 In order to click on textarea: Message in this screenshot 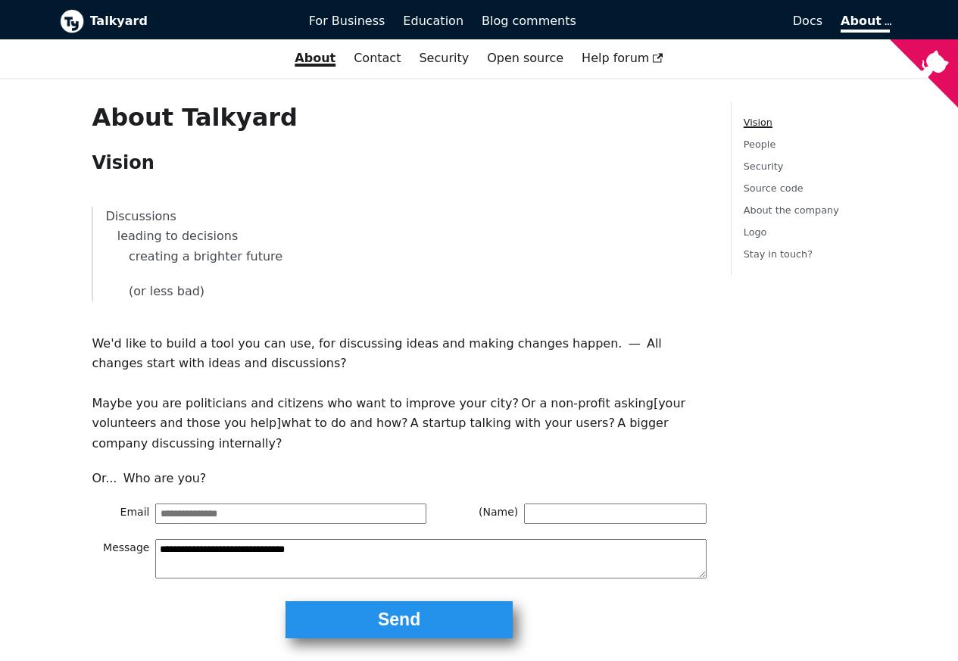, I will do `click(430, 559)`.